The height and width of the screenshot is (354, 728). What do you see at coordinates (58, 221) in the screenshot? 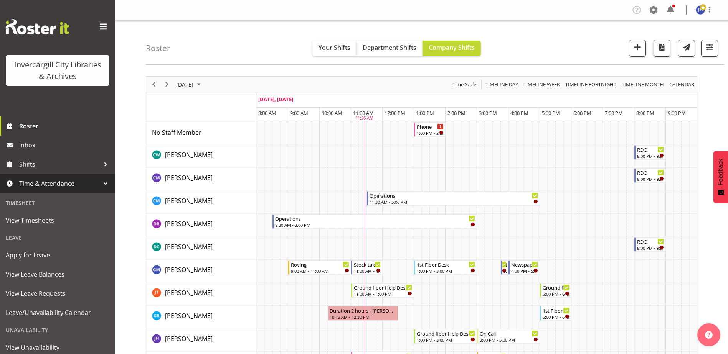
I see `span: View Timesheets` at bounding box center [58, 221].